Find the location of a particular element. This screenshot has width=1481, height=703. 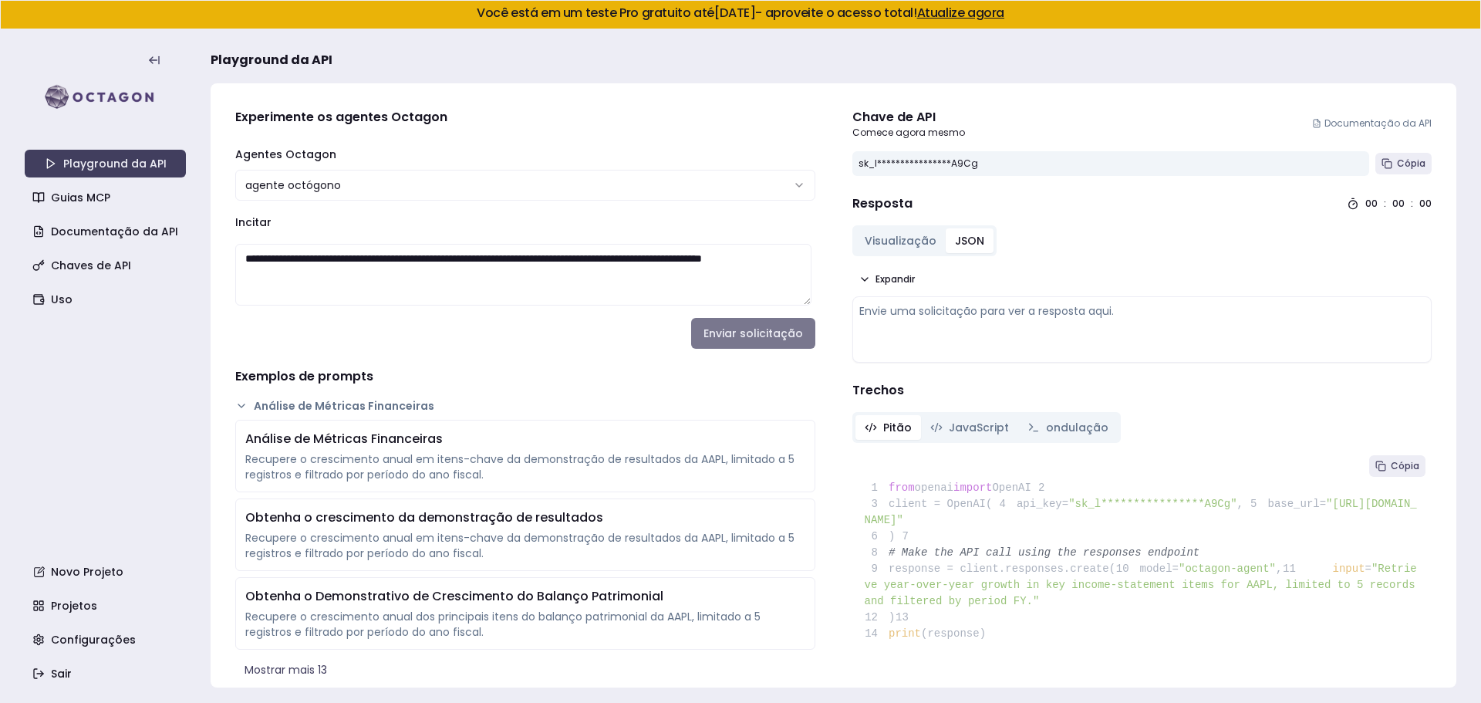

span: 8 is located at coordinates (877, 552).